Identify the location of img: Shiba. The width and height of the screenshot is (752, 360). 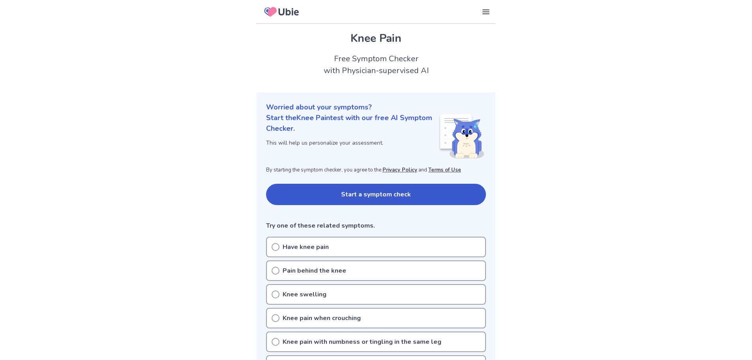
(462, 136).